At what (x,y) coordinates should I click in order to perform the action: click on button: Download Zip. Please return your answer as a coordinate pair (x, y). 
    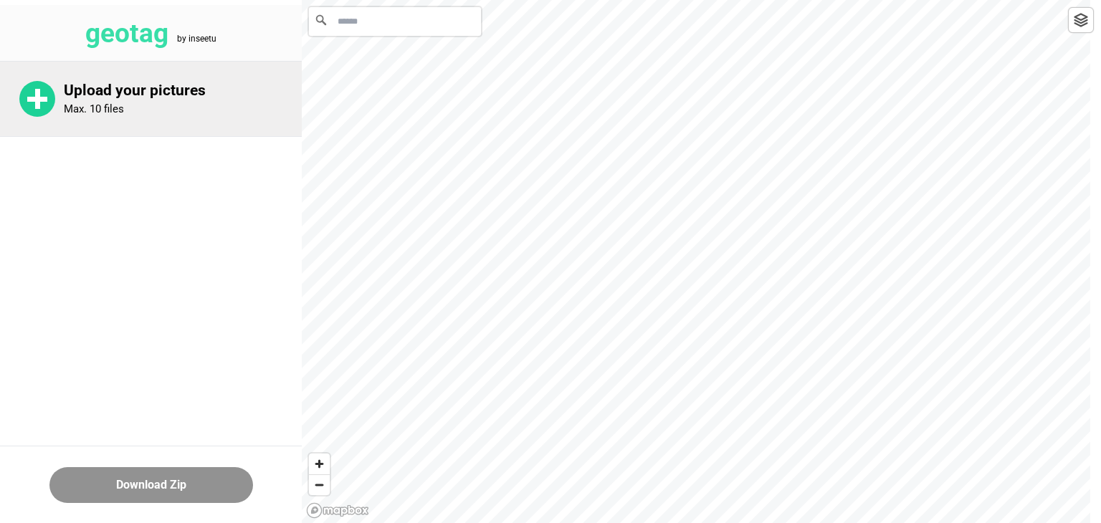
    Looking at the image, I should click on (151, 485).